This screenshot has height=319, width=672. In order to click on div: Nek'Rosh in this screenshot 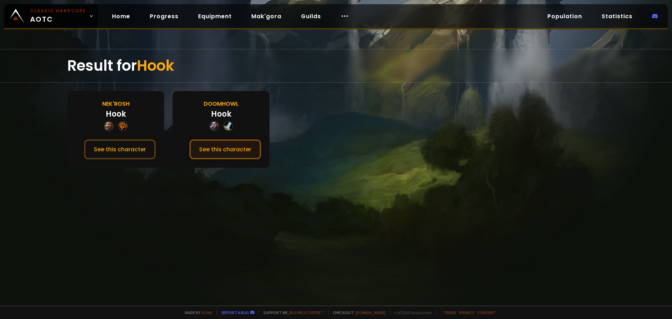, I will do `click(116, 104)`.